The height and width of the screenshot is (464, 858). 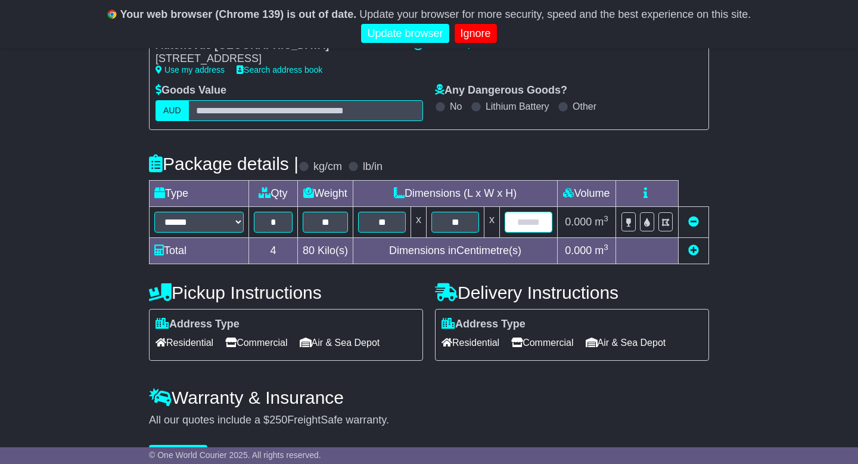 I want to click on label: Lithium Battery, so click(x=517, y=106).